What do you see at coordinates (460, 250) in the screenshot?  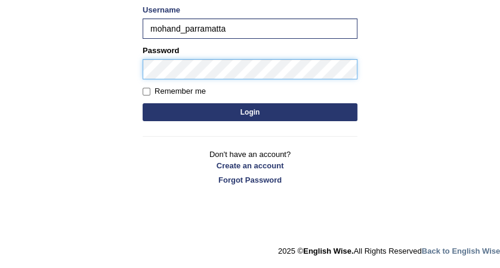 I see `strong: Back to English Wise` at bounding box center [460, 250].